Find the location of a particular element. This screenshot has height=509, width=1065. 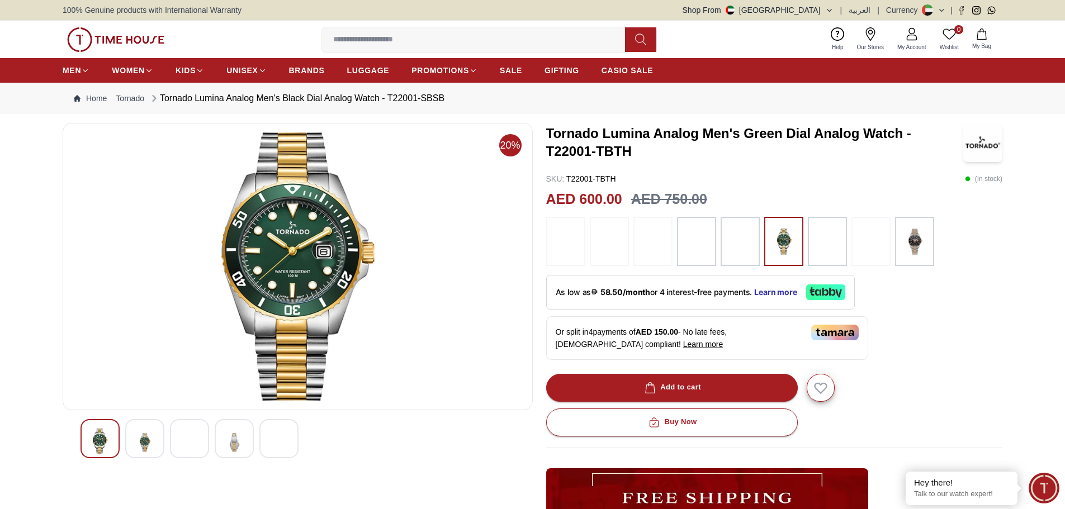

span: Help is located at coordinates (837, 47).